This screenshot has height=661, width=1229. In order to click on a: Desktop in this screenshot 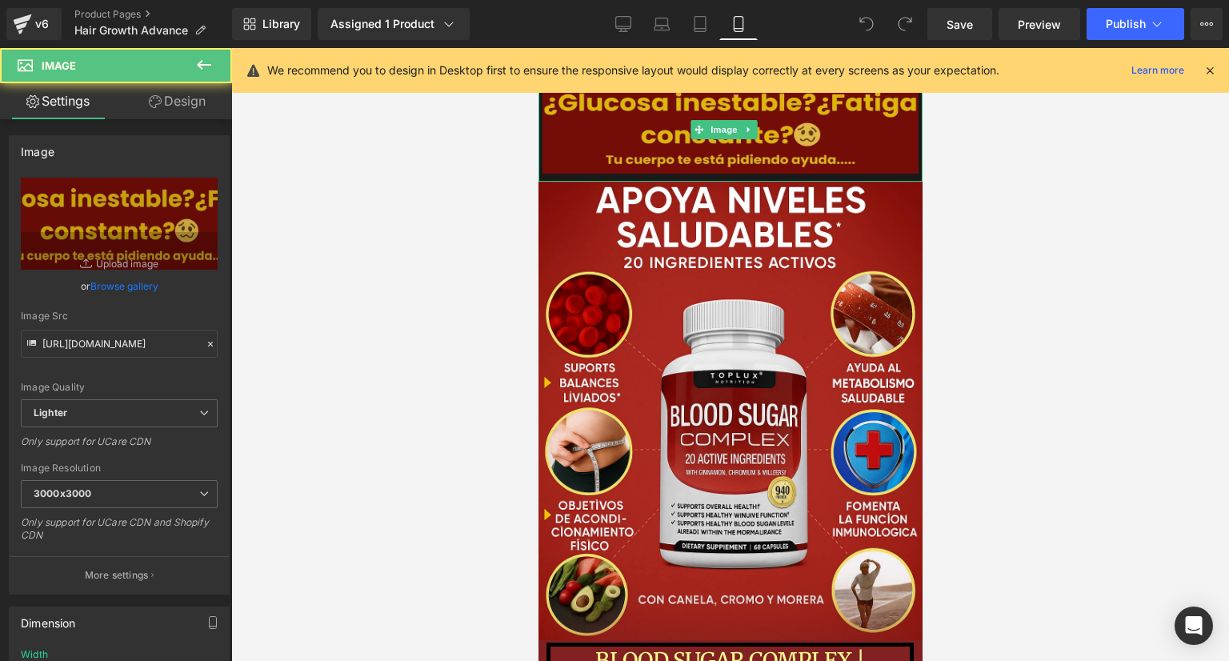, I will do `click(623, 24)`.